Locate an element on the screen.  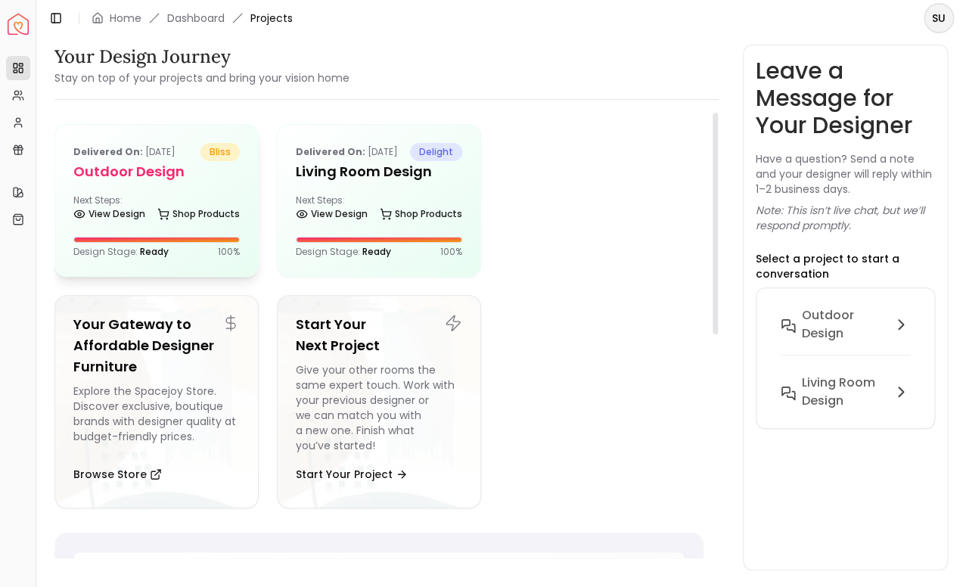
a: Spacejoy is located at coordinates (18, 24).